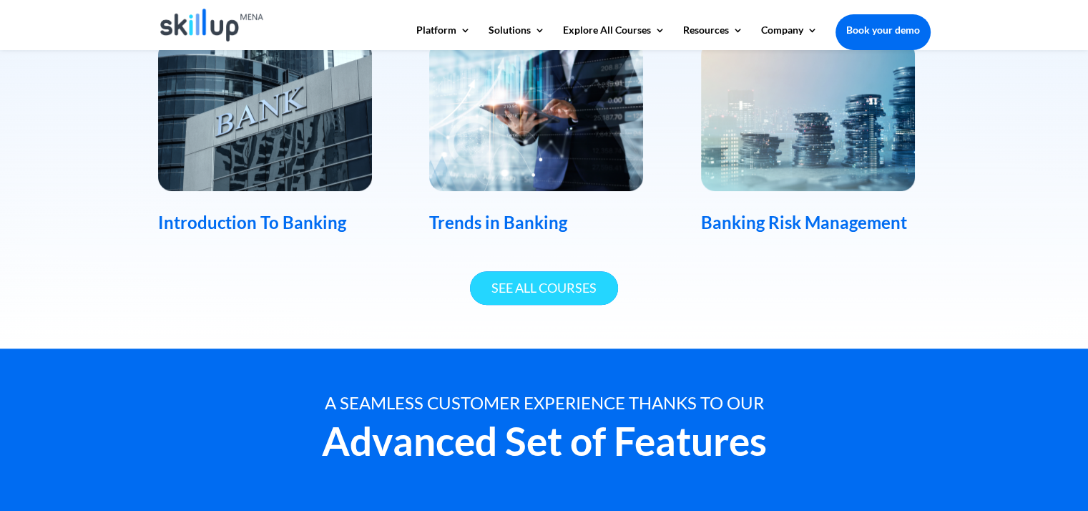  I want to click on a: Resources, so click(713, 37).